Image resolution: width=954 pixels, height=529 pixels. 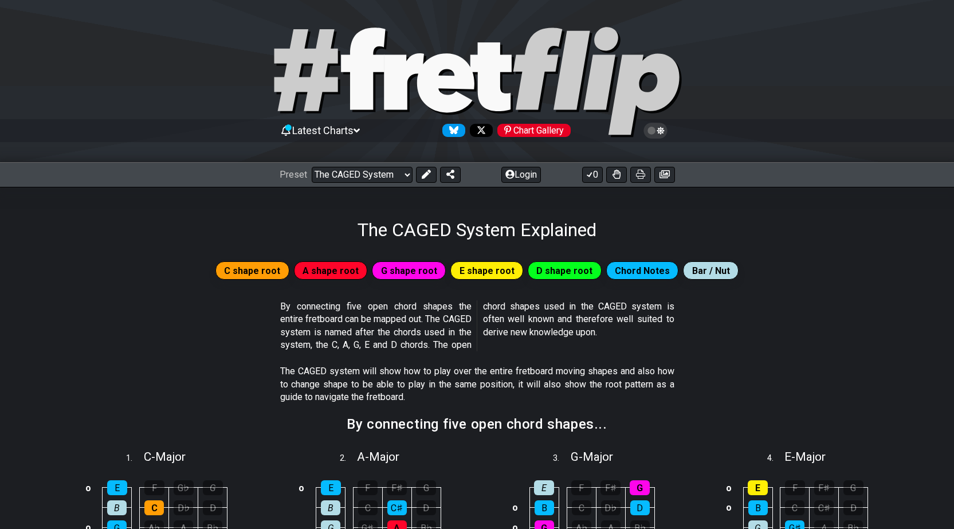 What do you see at coordinates (532, 130) in the screenshot?
I see `a: #fretflip at Pinterest` at bounding box center [532, 130].